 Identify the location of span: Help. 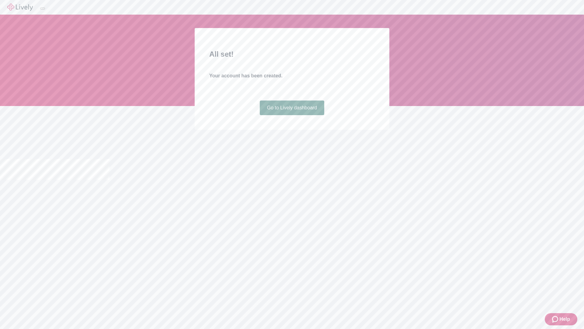
(565, 319).